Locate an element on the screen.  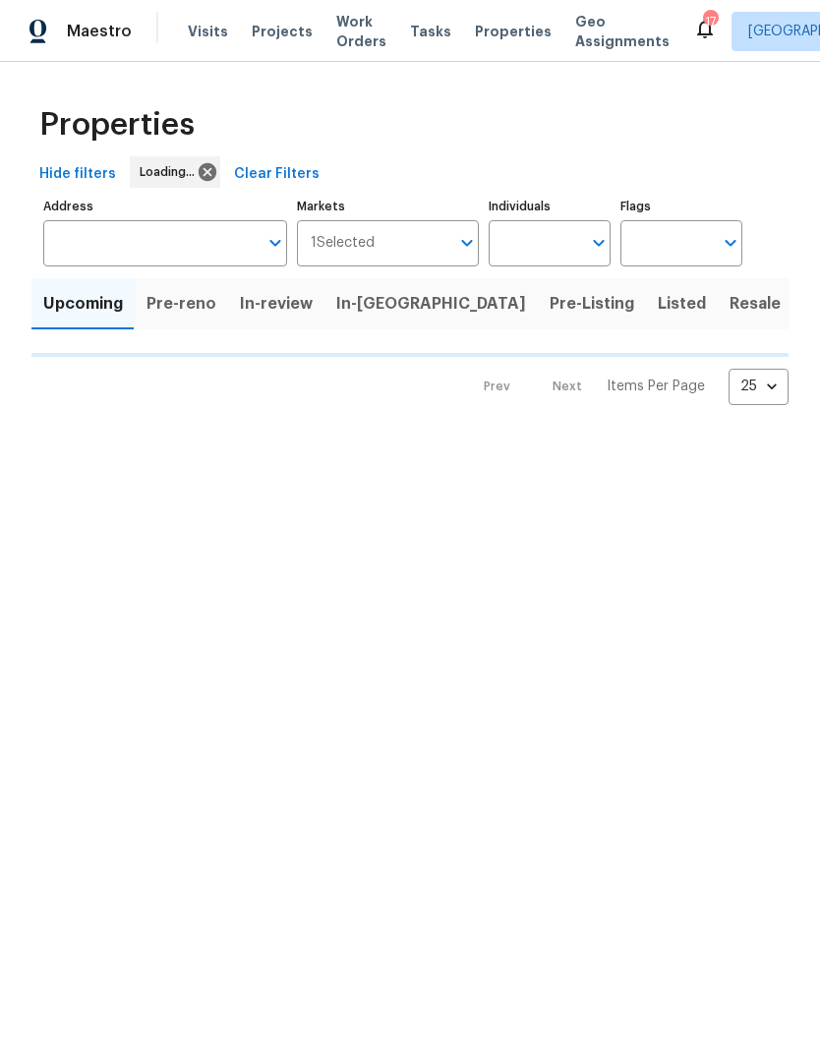
label: Address is located at coordinates (165, 206).